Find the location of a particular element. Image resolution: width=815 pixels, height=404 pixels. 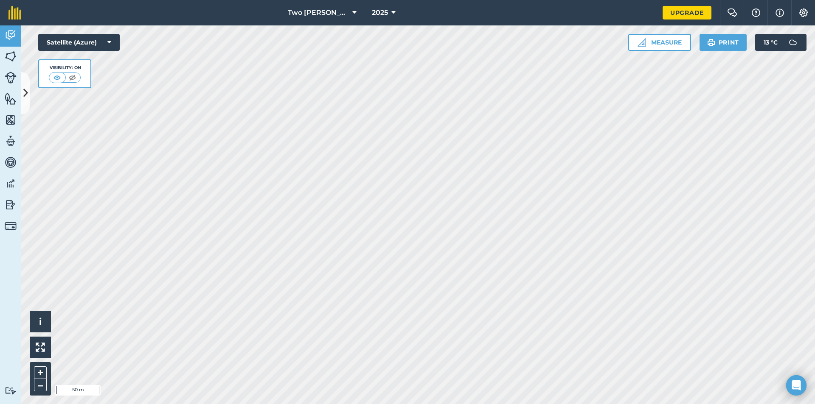

button: i is located at coordinates (40, 322).